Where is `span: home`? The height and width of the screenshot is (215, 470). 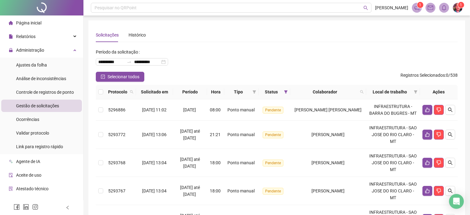
span: home is located at coordinates (11, 23).